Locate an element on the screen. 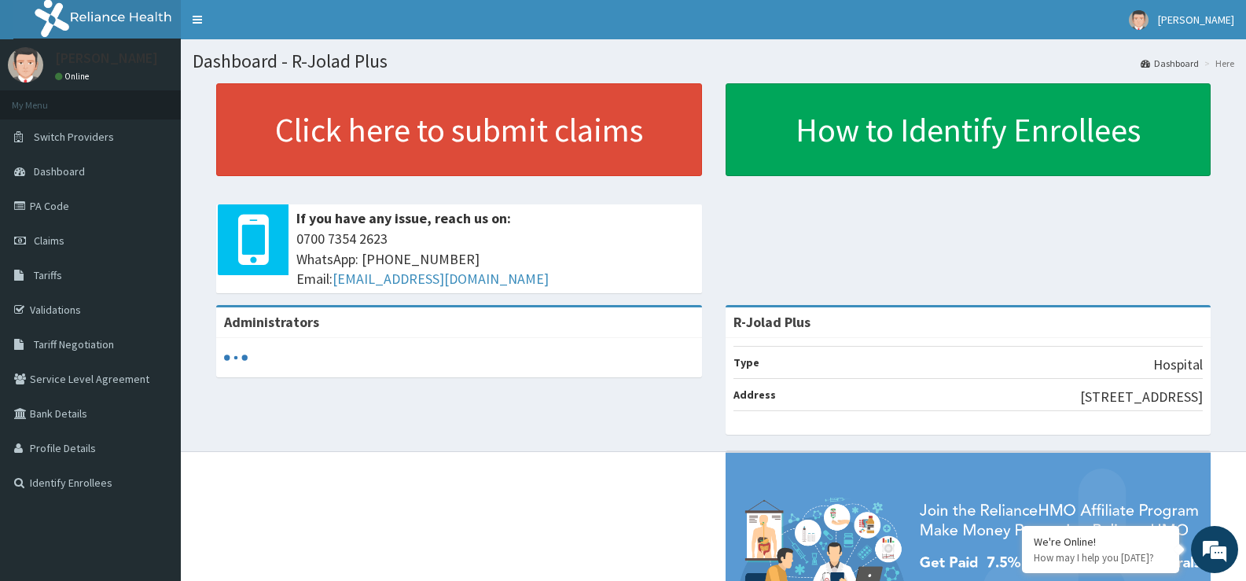 The height and width of the screenshot is (581, 1246). div: We're Online! is located at coordinates (1101, 542).